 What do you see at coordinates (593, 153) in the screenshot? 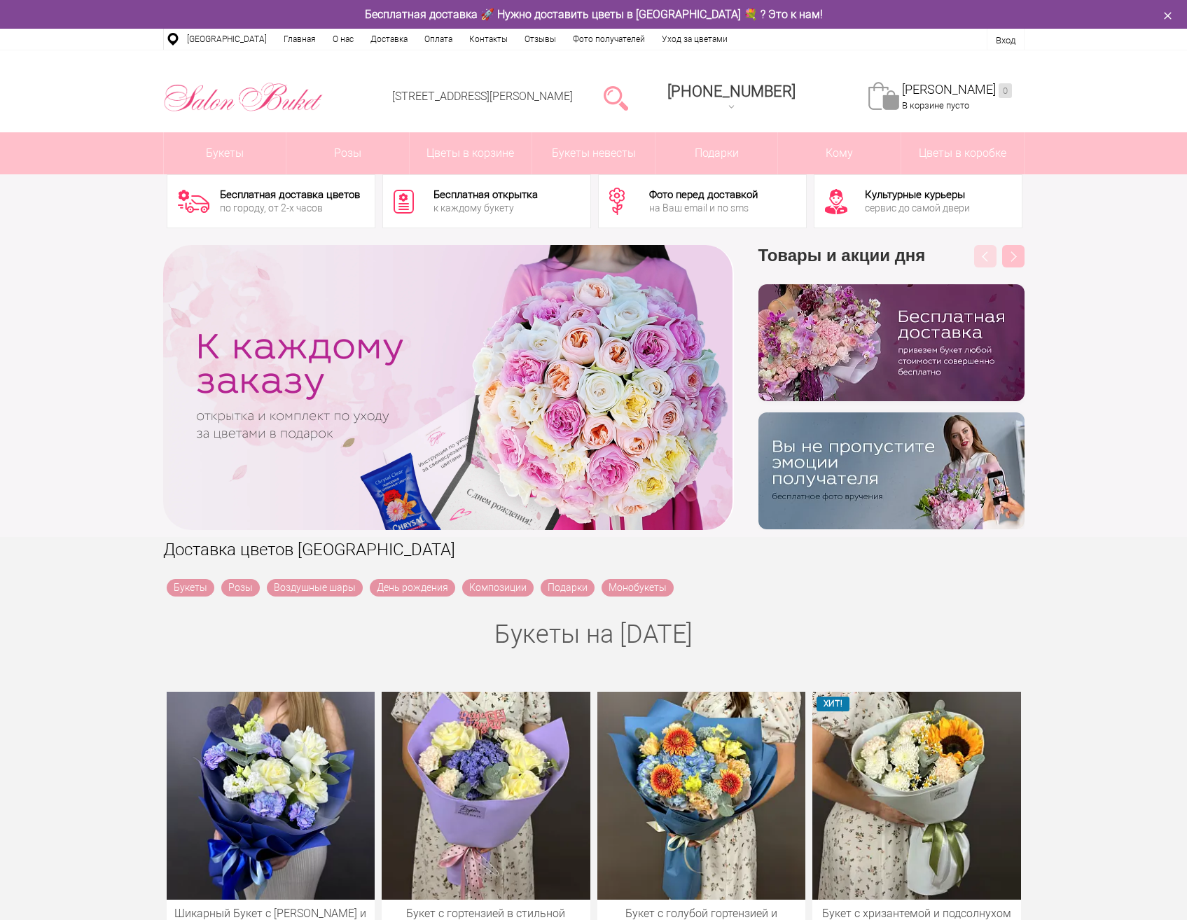
I see `a: Букеты невесты` at bounding box center [593, 153].